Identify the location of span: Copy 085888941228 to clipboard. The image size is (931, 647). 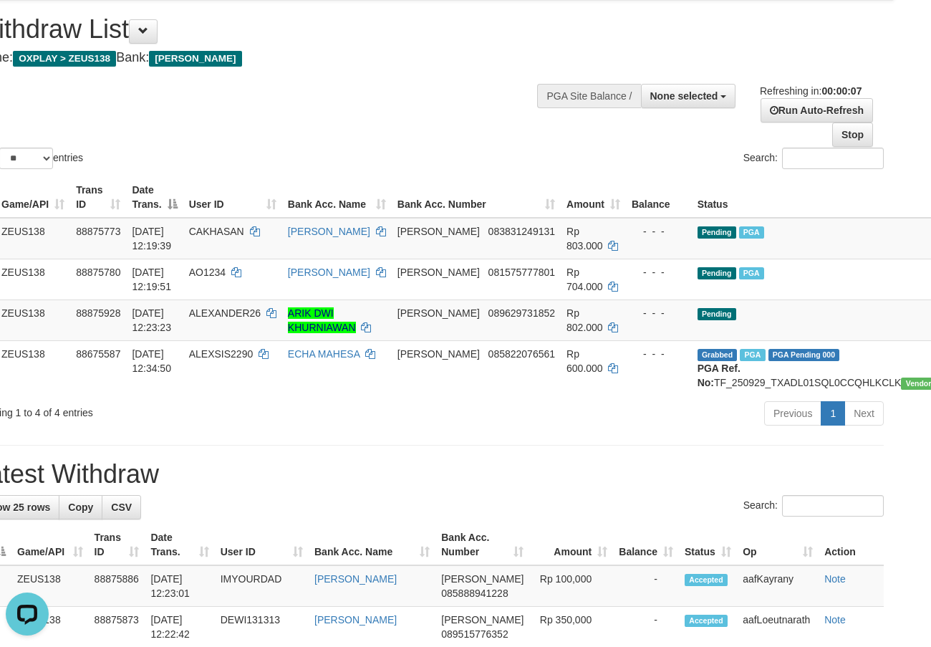
(474, 593).